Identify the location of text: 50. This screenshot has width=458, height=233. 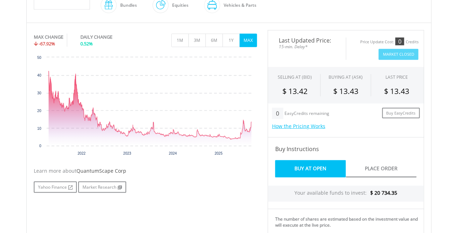
(39, 58).